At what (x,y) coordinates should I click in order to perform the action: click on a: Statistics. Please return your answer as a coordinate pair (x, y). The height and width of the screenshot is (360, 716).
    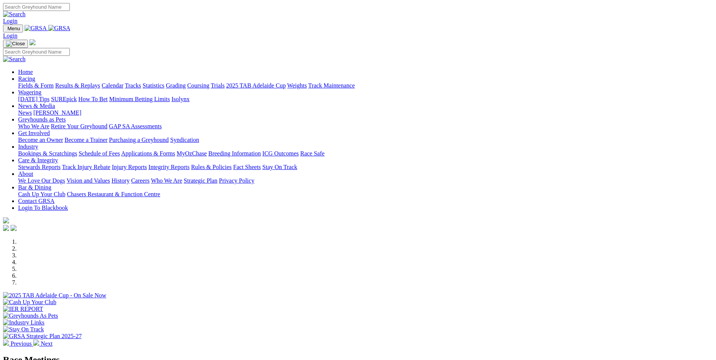
    Looking at the image, I should click on (154, 85).